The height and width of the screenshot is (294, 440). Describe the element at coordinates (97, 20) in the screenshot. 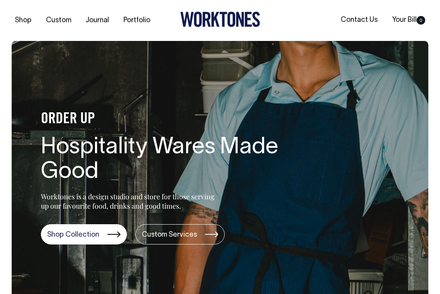

I see `a: Journal` at that location.